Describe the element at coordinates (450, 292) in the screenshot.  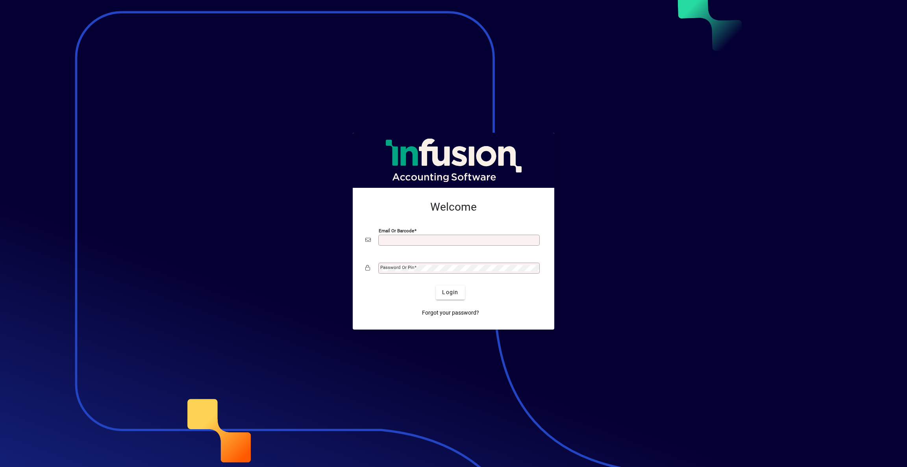
I see `button: Login` at that location.